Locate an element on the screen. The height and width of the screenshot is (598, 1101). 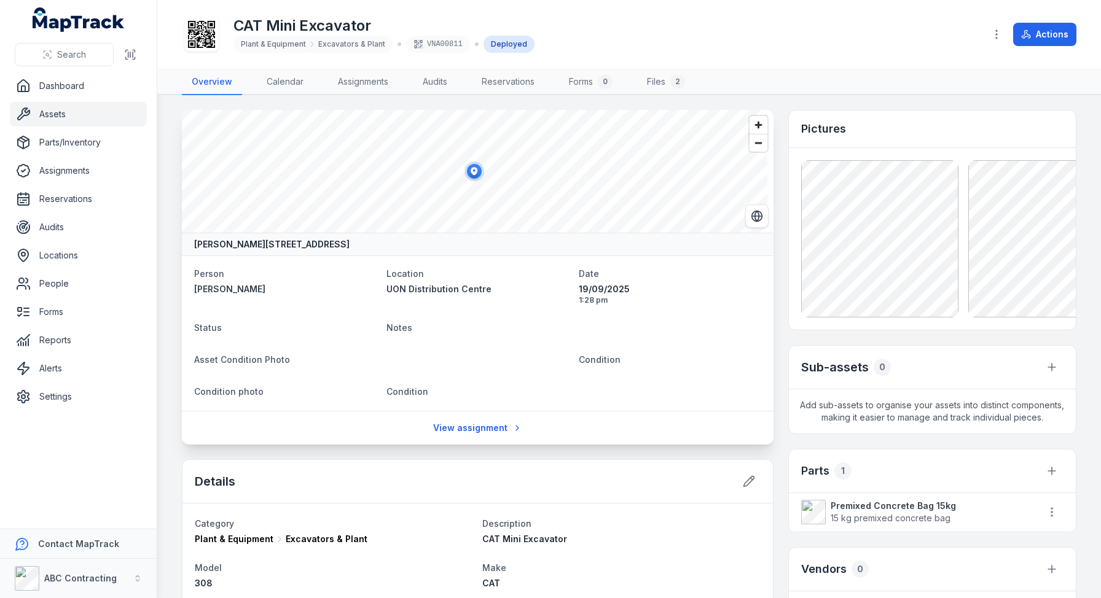
span: Category is located at coordinates (214, 523).